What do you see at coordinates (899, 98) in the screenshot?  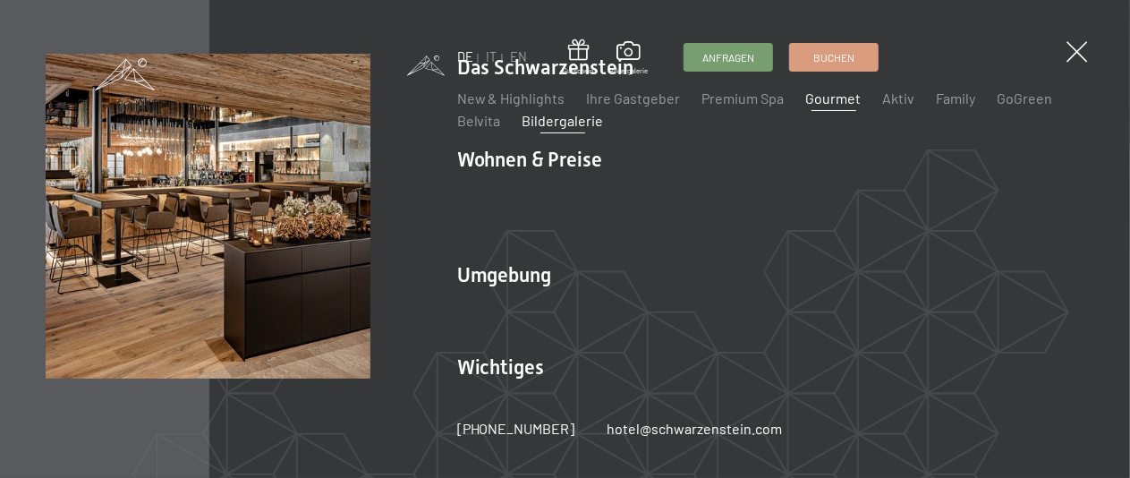 I see `a: Aktiv` at bounding box center [899, 98].